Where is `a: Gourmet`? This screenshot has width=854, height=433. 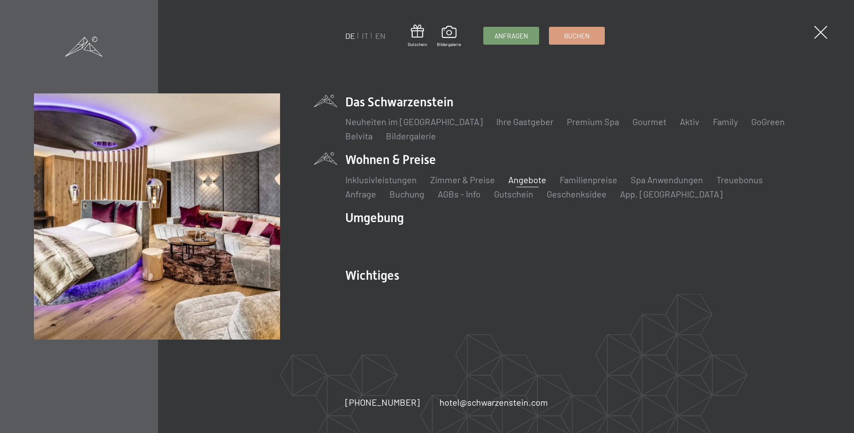
a: Gourmet is located at coordinates (650, 122).